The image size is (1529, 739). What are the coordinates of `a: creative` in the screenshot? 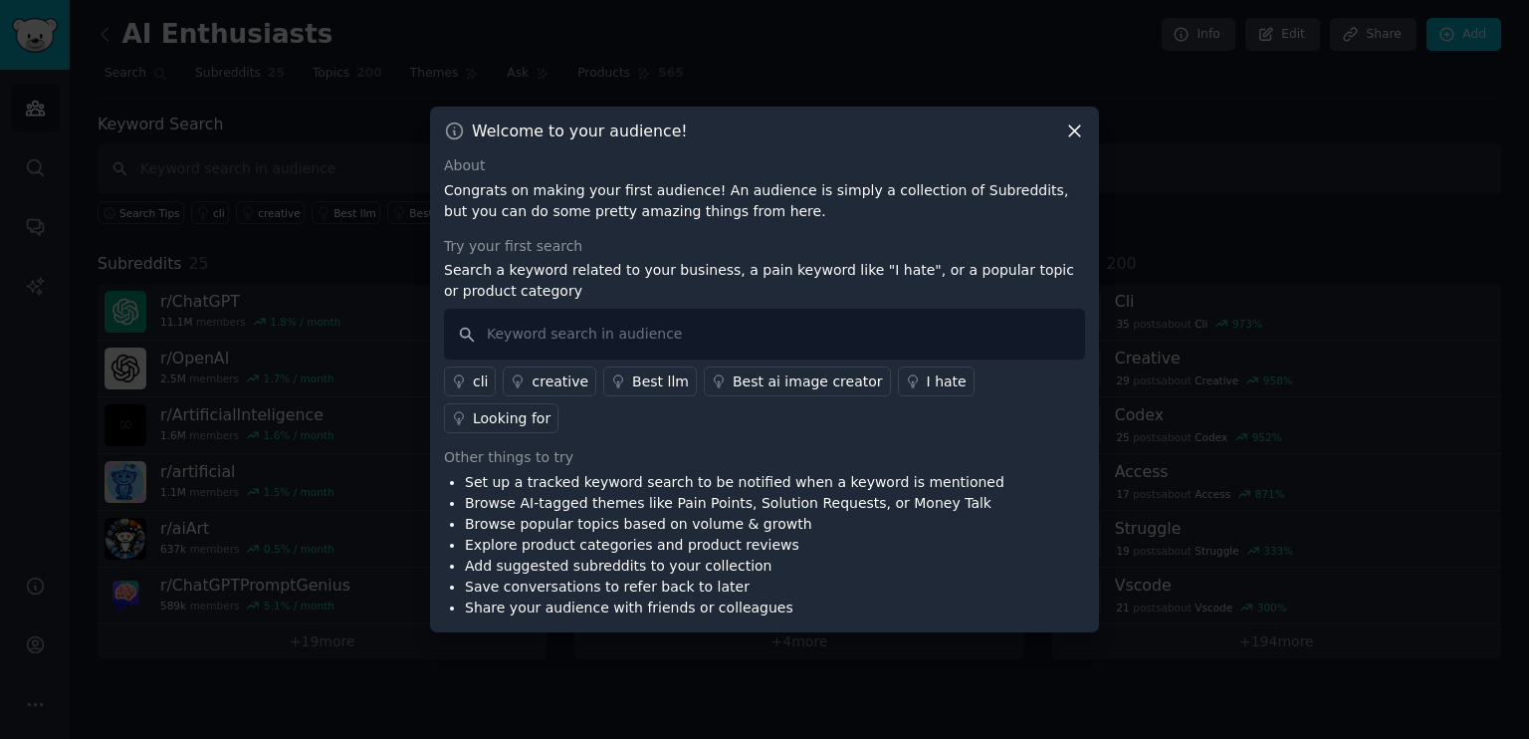 It's located at (550, 381).